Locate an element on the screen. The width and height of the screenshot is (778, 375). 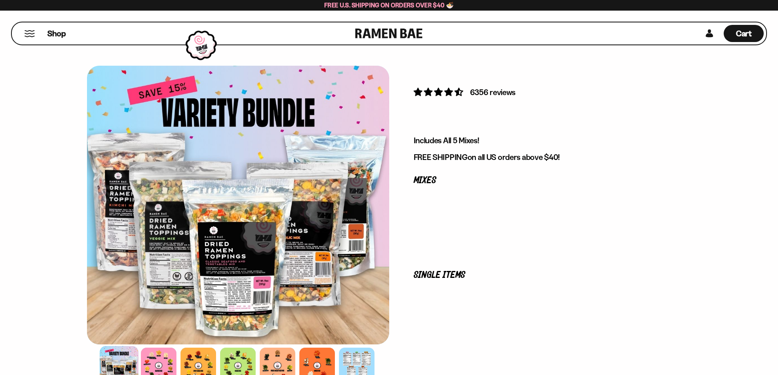
p: Mixes is located at coordinates (540, 180).